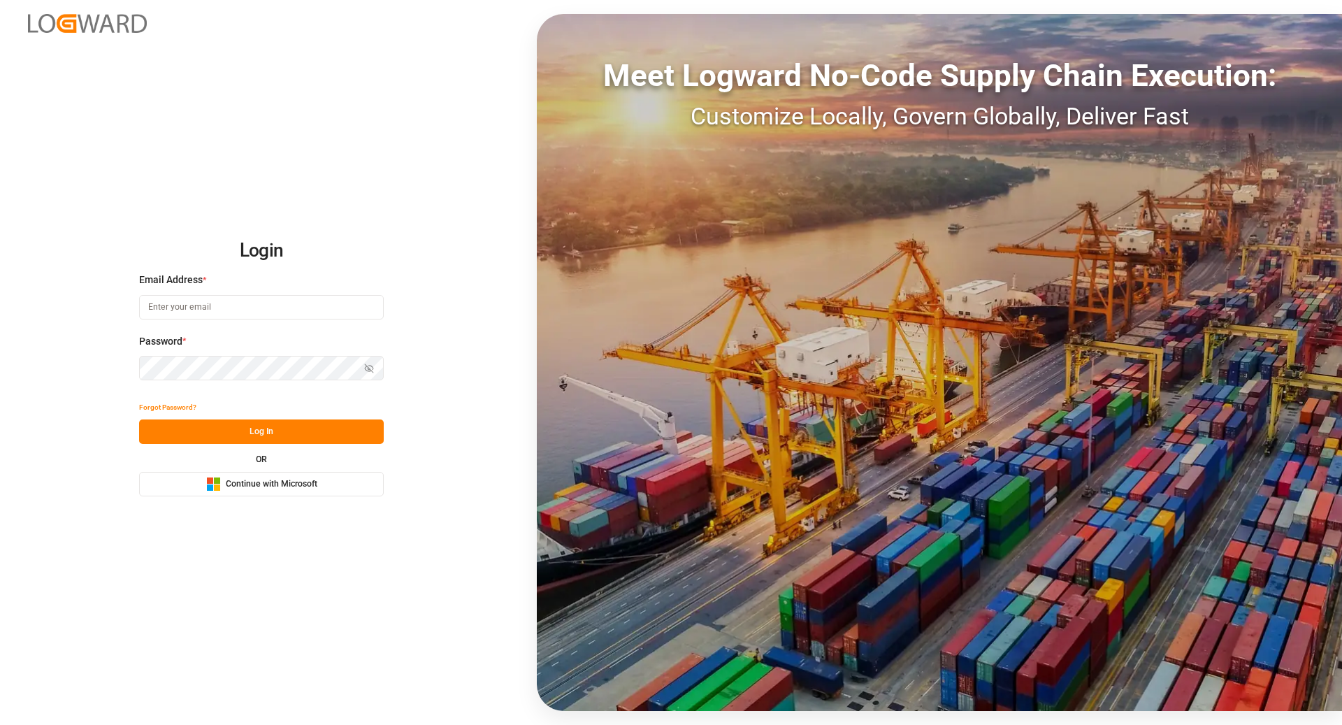 The image size is (1342, 725). What do you see at coordinates (261, 307) in the screenshot?
I see `input: Enter your email` at bounding box center [261, 307].